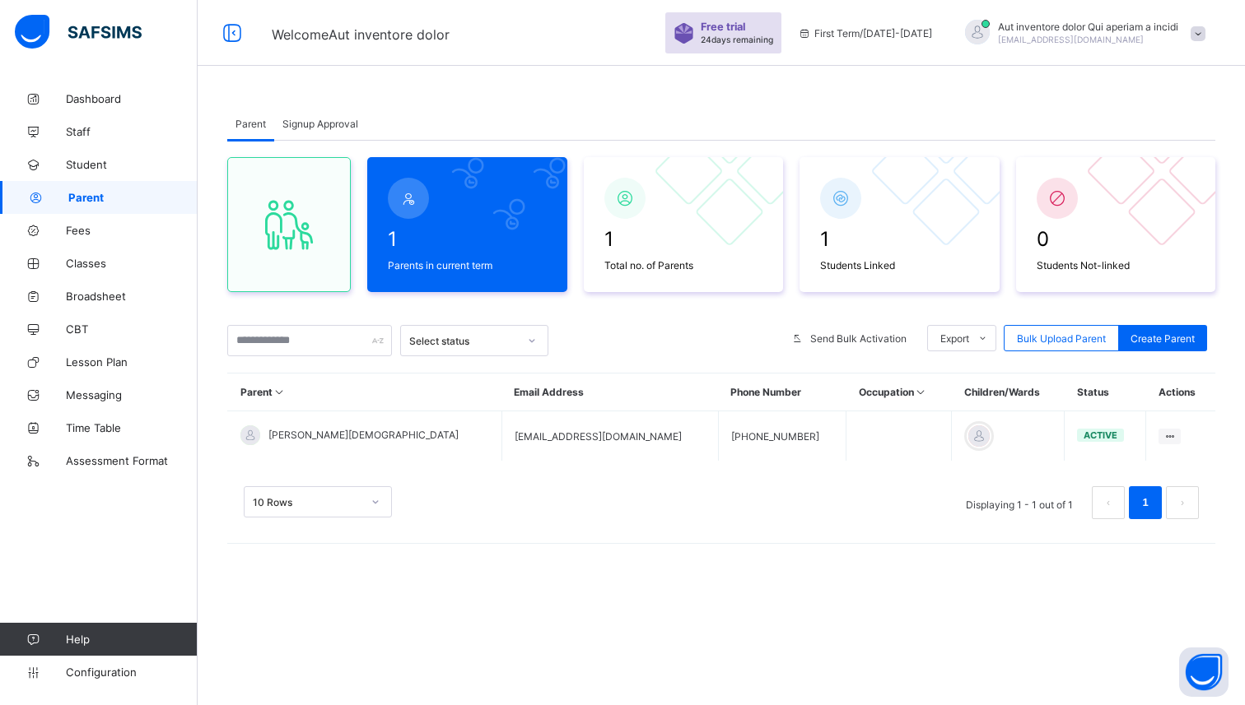  I want to click on span: Students Not-linked, so click(1115, 265).